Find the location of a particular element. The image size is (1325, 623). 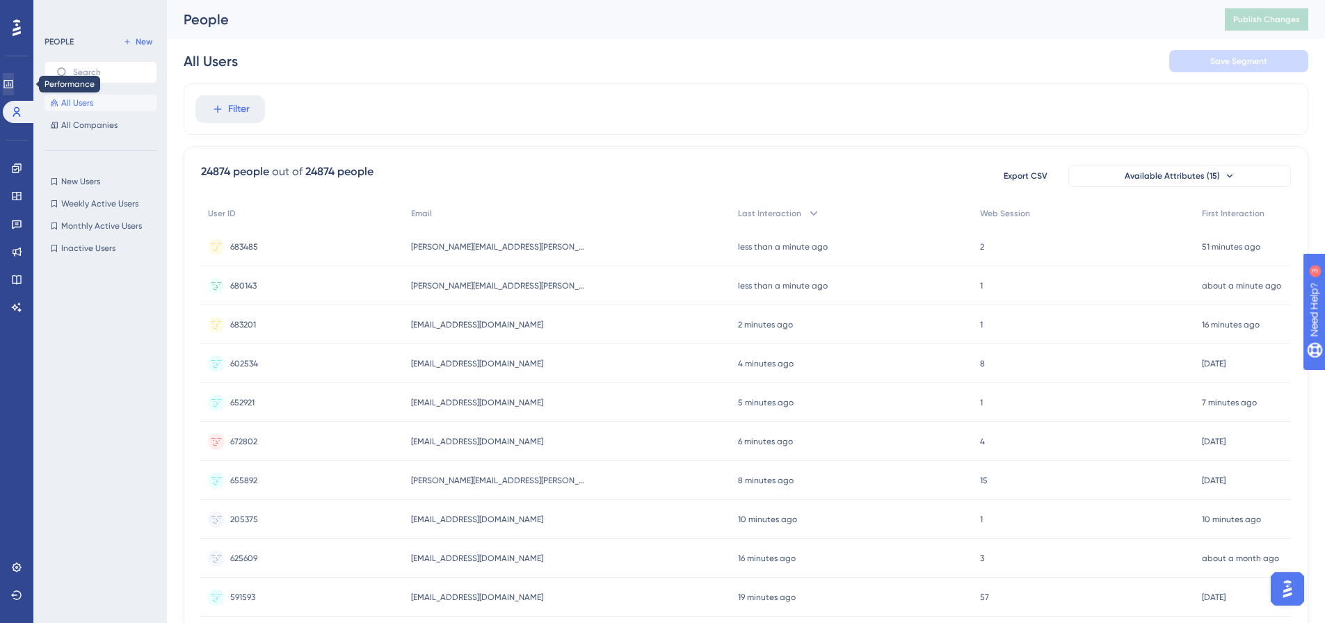

time: 6 minutes ago is located at coordinates (765, 442).